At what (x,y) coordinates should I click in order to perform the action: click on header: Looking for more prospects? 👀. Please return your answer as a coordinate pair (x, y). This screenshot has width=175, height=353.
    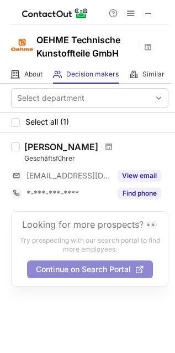
    Looking at the image, I should click on (90, 224).